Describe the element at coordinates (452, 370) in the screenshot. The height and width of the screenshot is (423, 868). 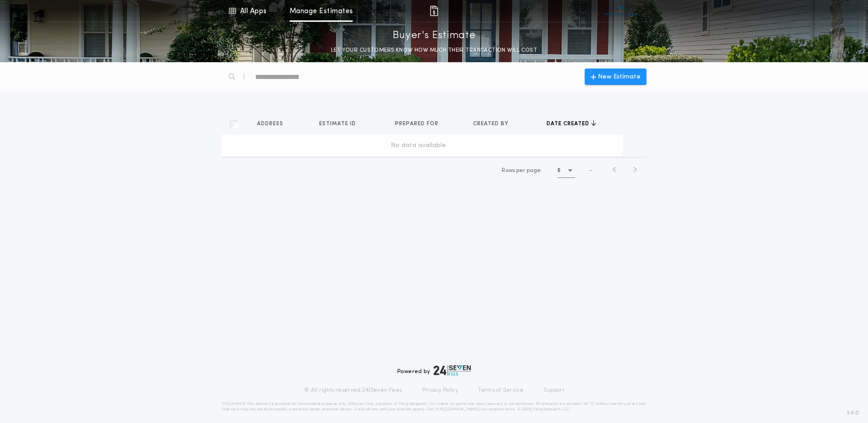
I see `img: logo` at that location.